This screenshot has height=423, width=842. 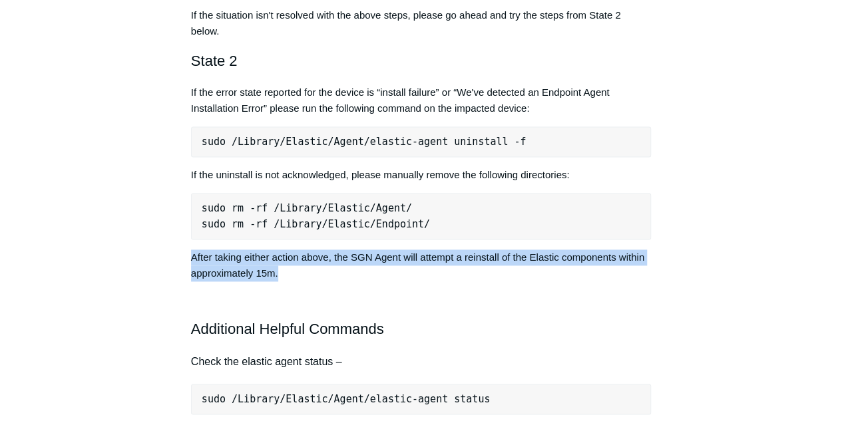 What do you see at coordinates (421, 362) in the screenshot?
I see `h4: Check the elastic agent status –` at bounding box center [421, 362].